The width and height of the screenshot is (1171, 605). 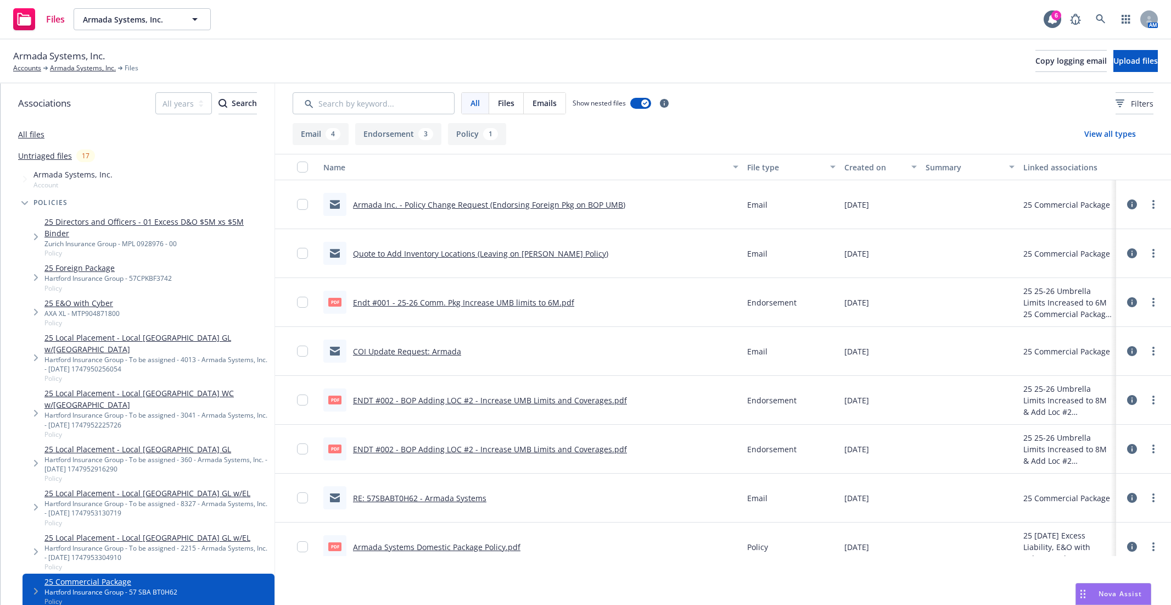 What do you see at coordinates (437, 546) in the screenshot?
I see `a: Armada Systems Domestic Package Policy.pdf` at bounding box center [437, 546].